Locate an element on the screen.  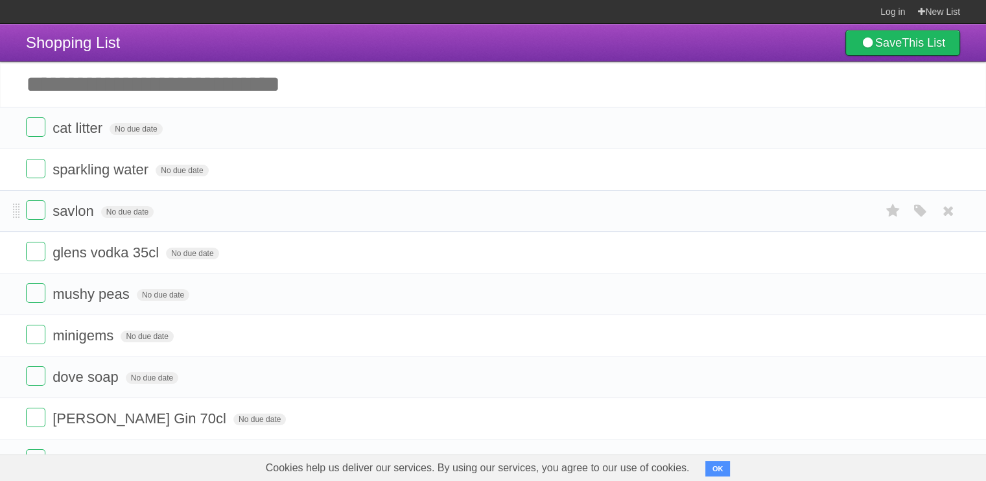
span: Ryvita is located at coordinates (74, 459).